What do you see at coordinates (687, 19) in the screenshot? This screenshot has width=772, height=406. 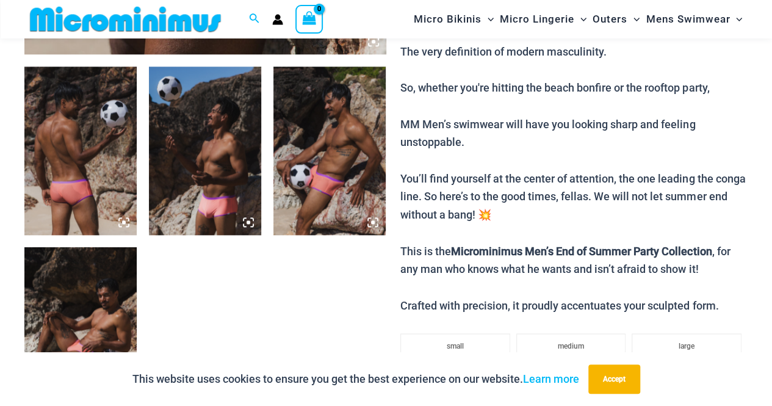 I see `span: Mens Swimwear` at bounding box center [687, 19].